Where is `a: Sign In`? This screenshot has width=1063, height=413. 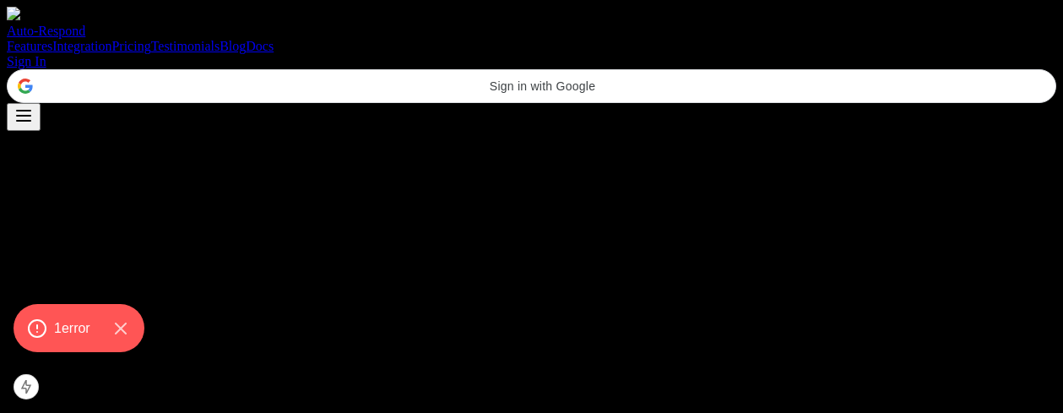 a: Sign In is located at coordinates (26, 61).